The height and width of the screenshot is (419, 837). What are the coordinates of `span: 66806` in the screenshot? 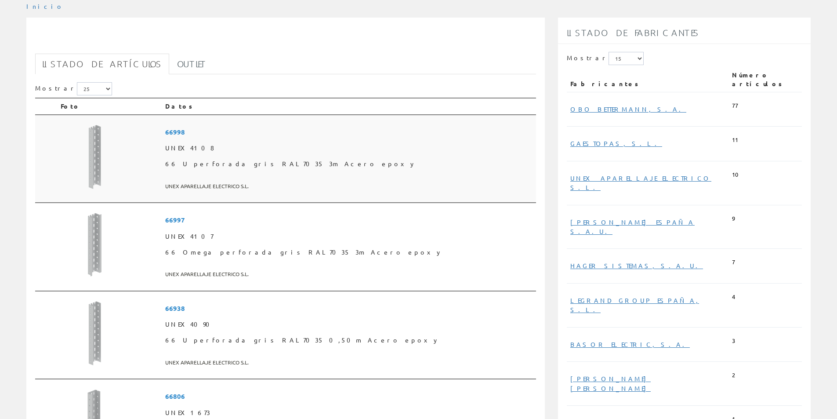 It's located at (349, 396).